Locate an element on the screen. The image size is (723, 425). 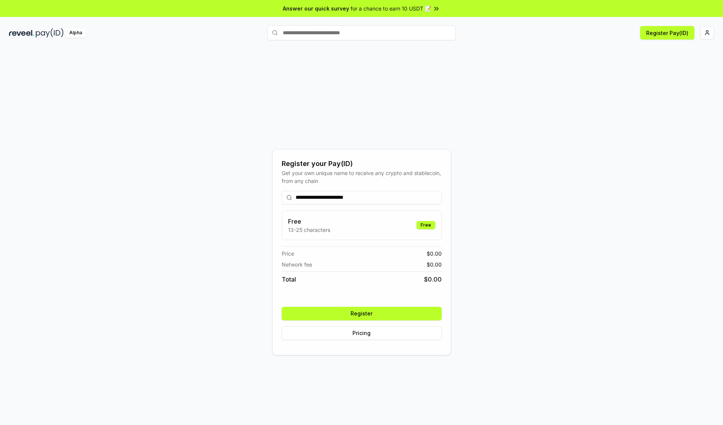
div: Free is located at coordinates (426, 225).